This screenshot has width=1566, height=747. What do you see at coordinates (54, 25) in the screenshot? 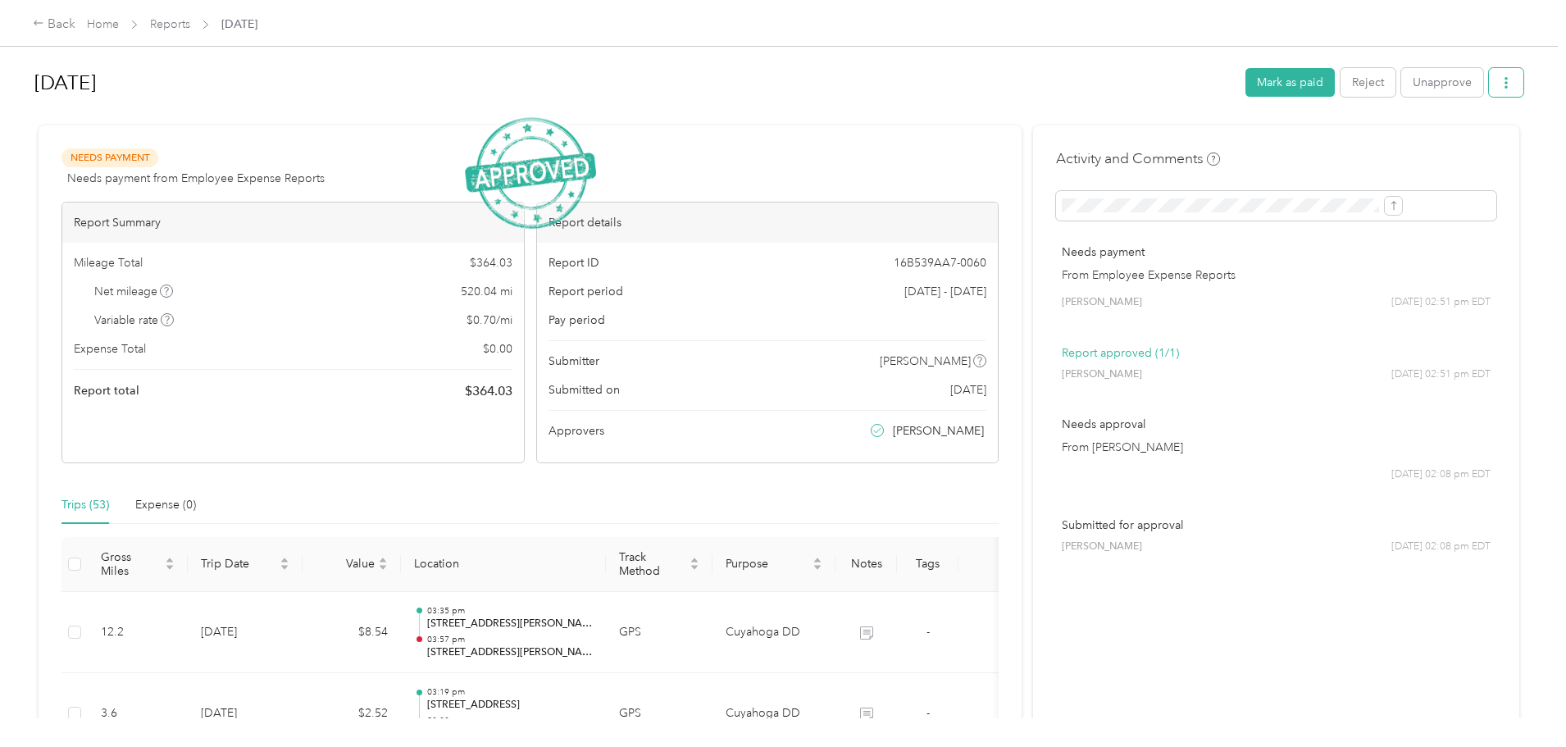
I see `div: Back` at bounding box center [54, 25].